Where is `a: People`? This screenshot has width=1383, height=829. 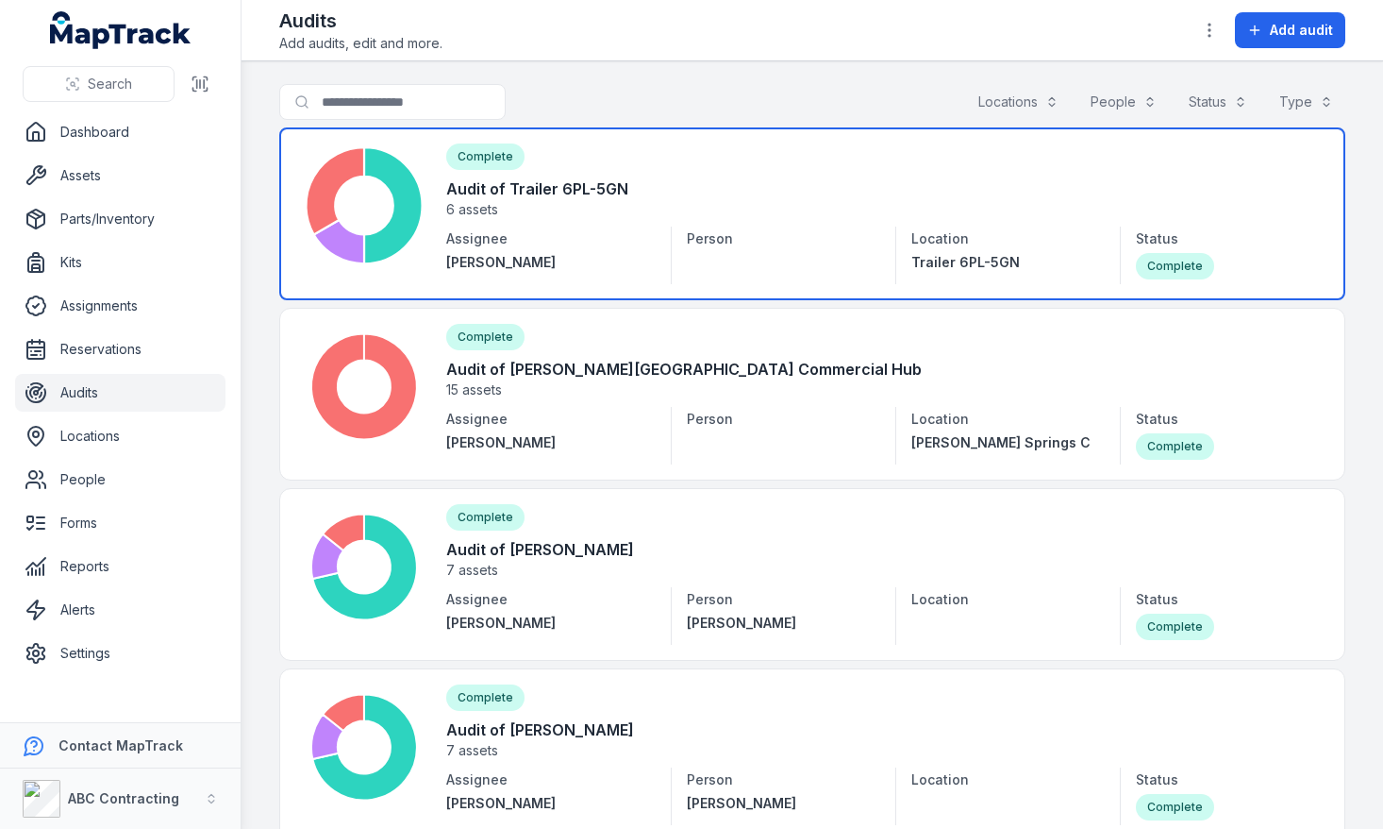 a: People is located at coordinates (120, 479).